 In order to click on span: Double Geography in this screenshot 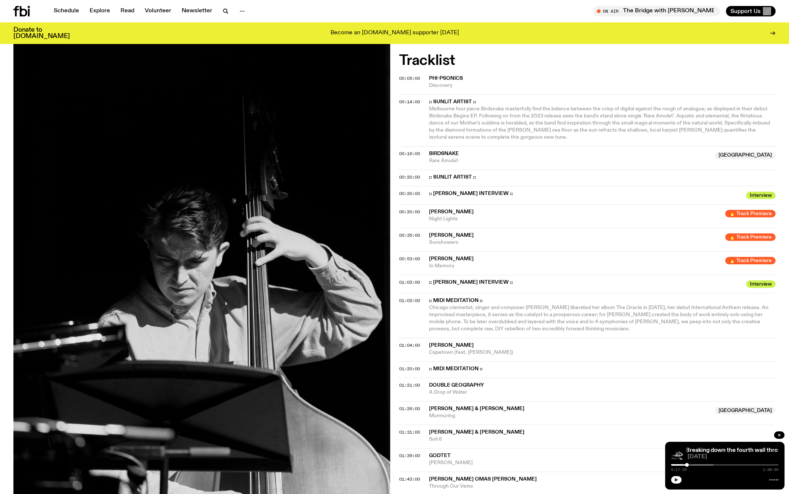, I will do `click(456, 385)`.